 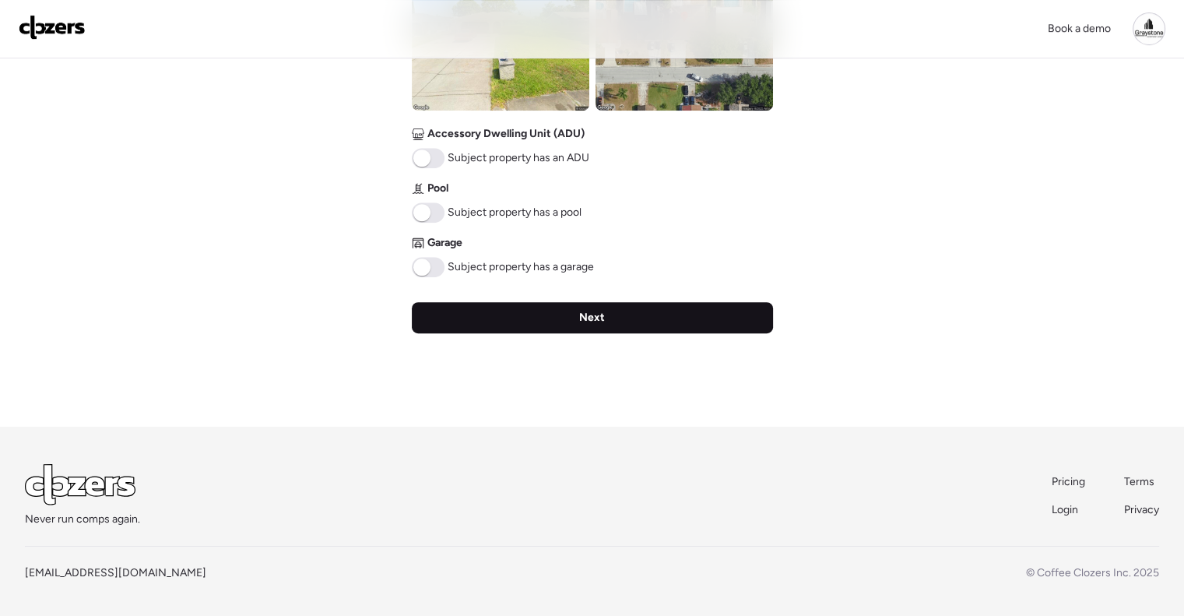 I want to click on span: Terms, so click(x=1139, y=481).